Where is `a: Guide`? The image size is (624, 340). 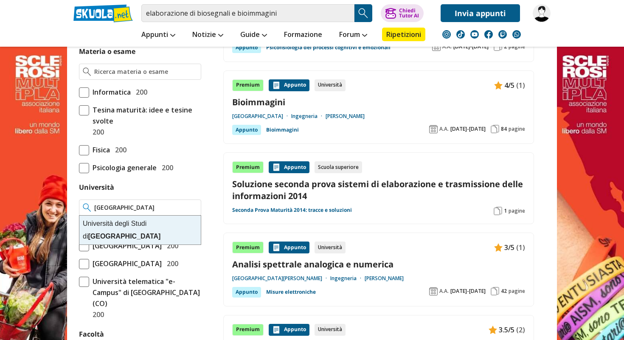
a: Guide is located at coordinates (253, 35).